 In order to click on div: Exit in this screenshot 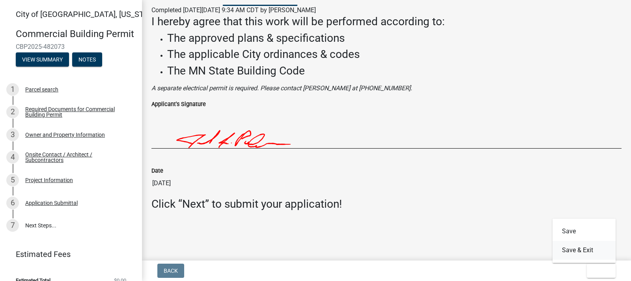, I will do `click(584, 241)`.